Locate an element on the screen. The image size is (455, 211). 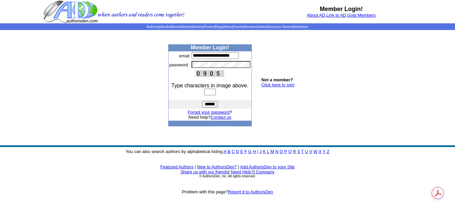
a: F is located at coordinates (246, 151).